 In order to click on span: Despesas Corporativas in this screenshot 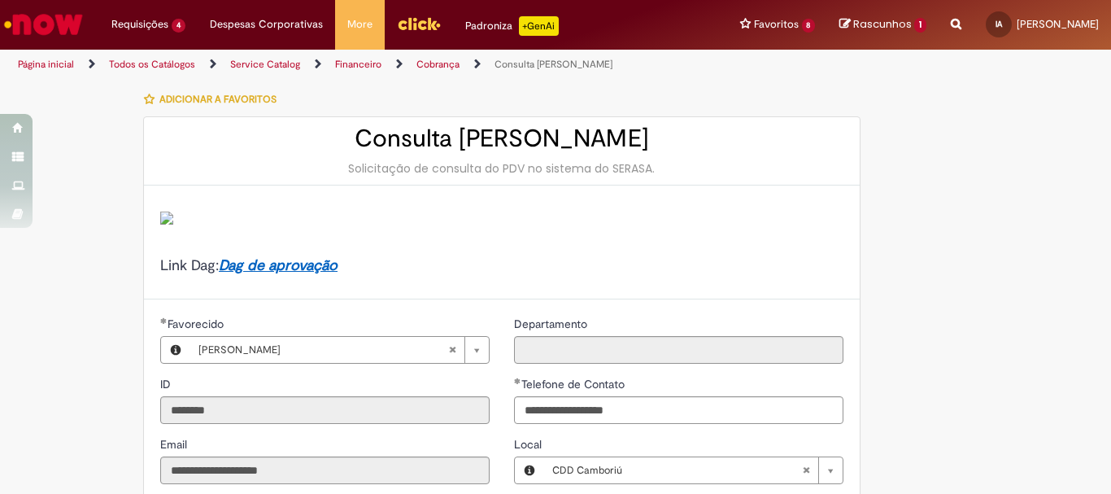, I will do `click(266, 24)`.